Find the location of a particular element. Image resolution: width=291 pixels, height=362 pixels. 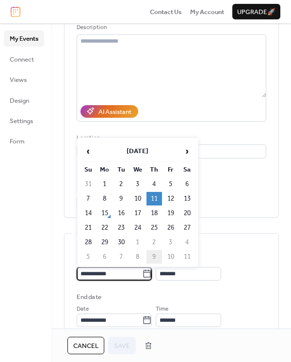

span: Settings is located at coordinates (21, 121).